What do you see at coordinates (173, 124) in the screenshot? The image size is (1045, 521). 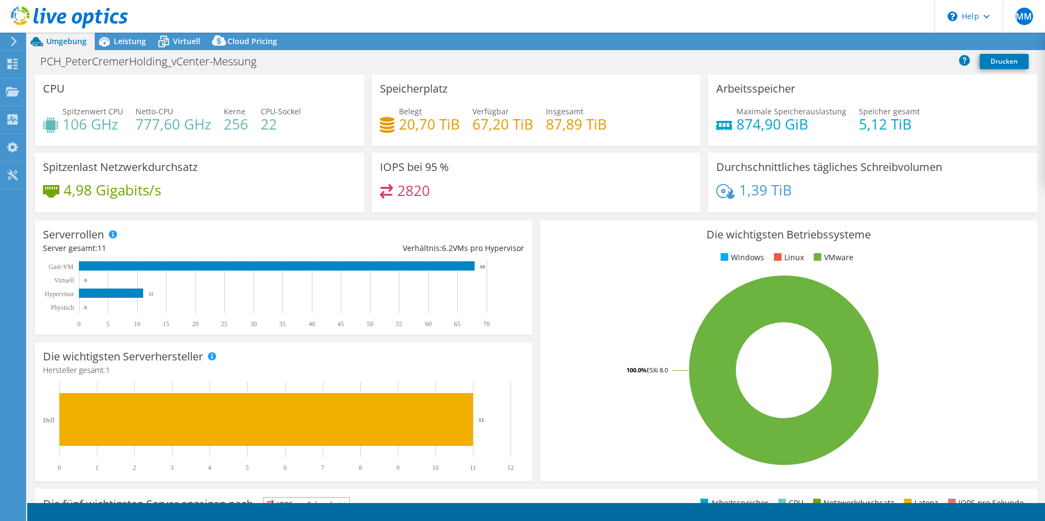 I see `h4: 777,60 GHz` at bounding box center [173, 124].